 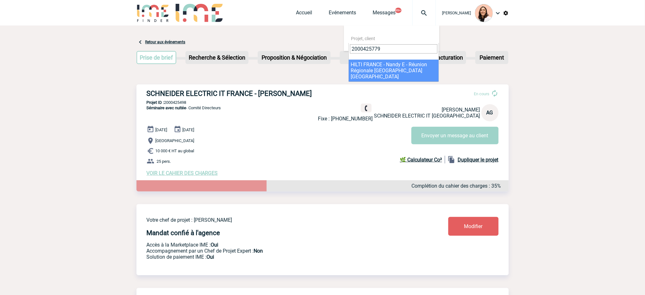 What do you see at coordinates (343, 14) in the screenshot?
I see `a: Evénements` at bounding box center [343, 14].